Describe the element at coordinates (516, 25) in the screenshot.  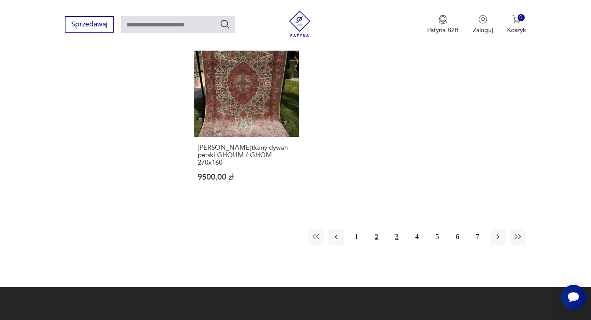
I see `button: 0Koszyk` at that location.